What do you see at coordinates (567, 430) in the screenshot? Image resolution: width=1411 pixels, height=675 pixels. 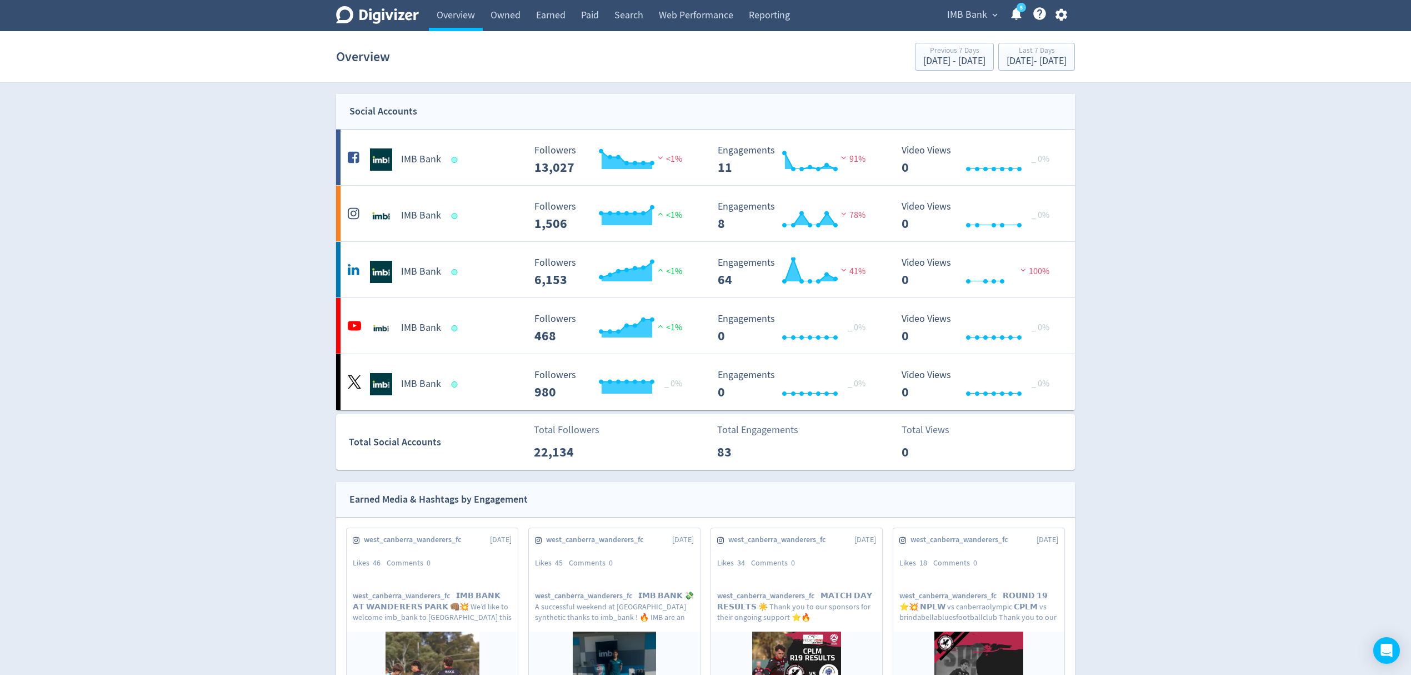 I see `p: Total Followers` at bounding box center [567, 430].